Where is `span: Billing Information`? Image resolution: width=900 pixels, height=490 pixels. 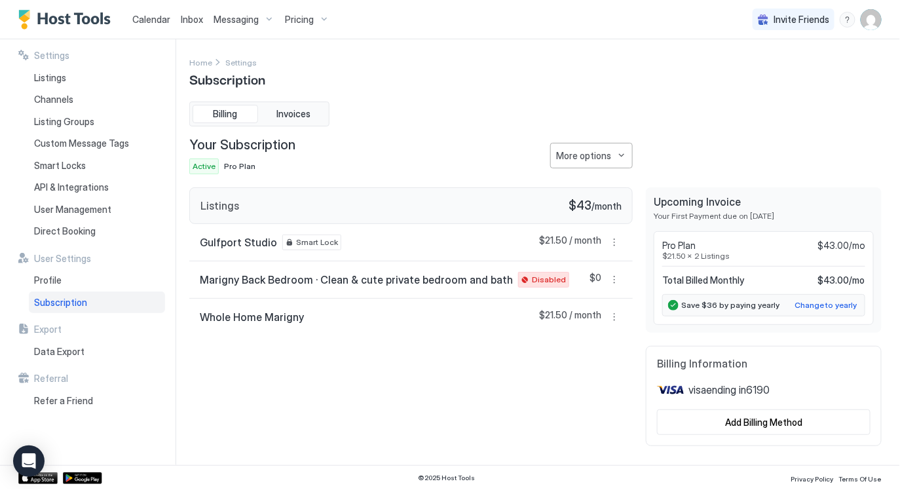
span: Billing Information is located at coordinates (764, 364).